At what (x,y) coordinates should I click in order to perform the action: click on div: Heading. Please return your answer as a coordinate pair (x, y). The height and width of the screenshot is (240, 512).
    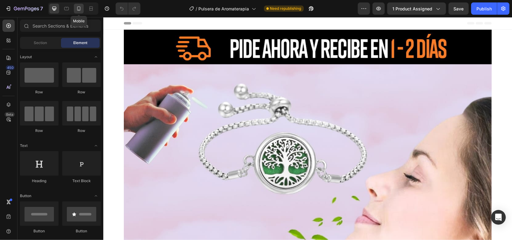
    Looking at the image, I should click on (39, 181).